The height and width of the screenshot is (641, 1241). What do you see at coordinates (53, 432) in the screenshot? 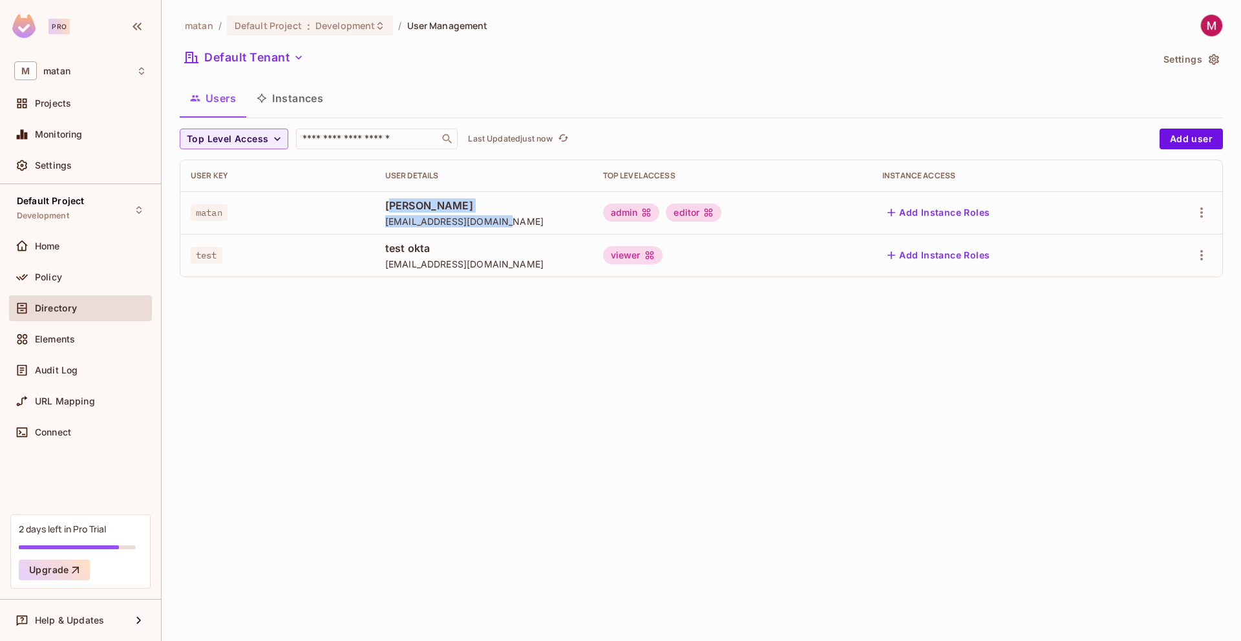
I see `span: Connect` at bounding box center [53, 432].